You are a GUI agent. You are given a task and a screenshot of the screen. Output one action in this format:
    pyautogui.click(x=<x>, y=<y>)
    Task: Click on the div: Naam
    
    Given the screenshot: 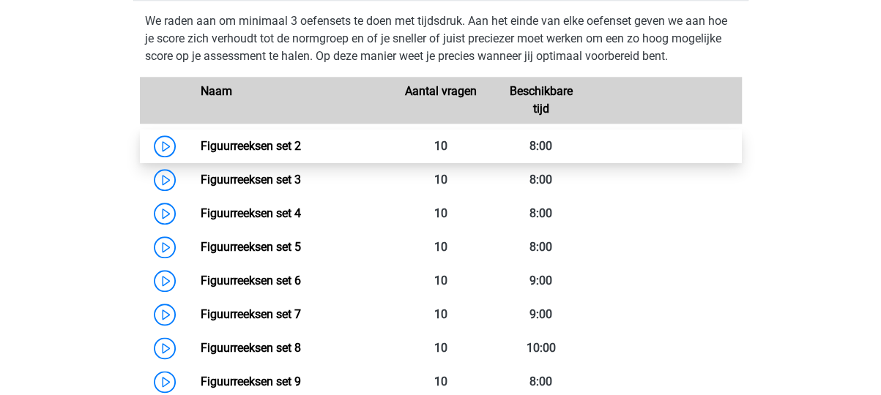 What is the action you would take?
    pyautogui.click(x=290, y=100)
    